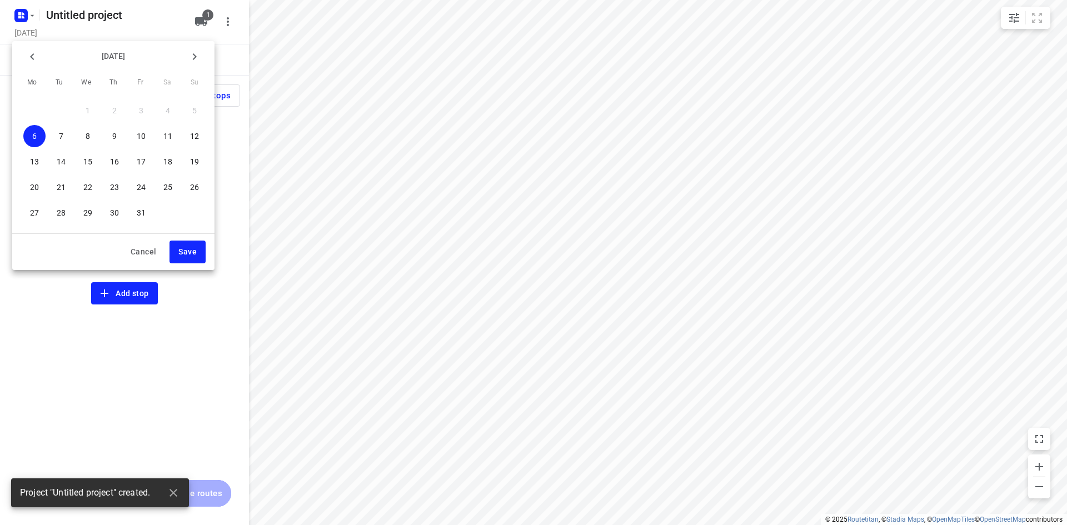 The height and width of the screenshot is (525, 1067). Describe the element at coordinates (141, 187) in the screenshot. I see `button: 24` at that location.